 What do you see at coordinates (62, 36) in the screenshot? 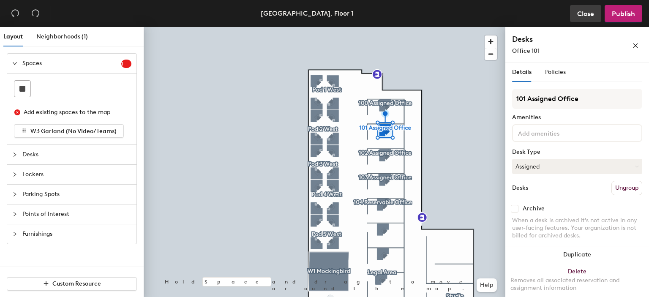
I see `span: Neighborhoods (1)` at bounding box center [62, 36].